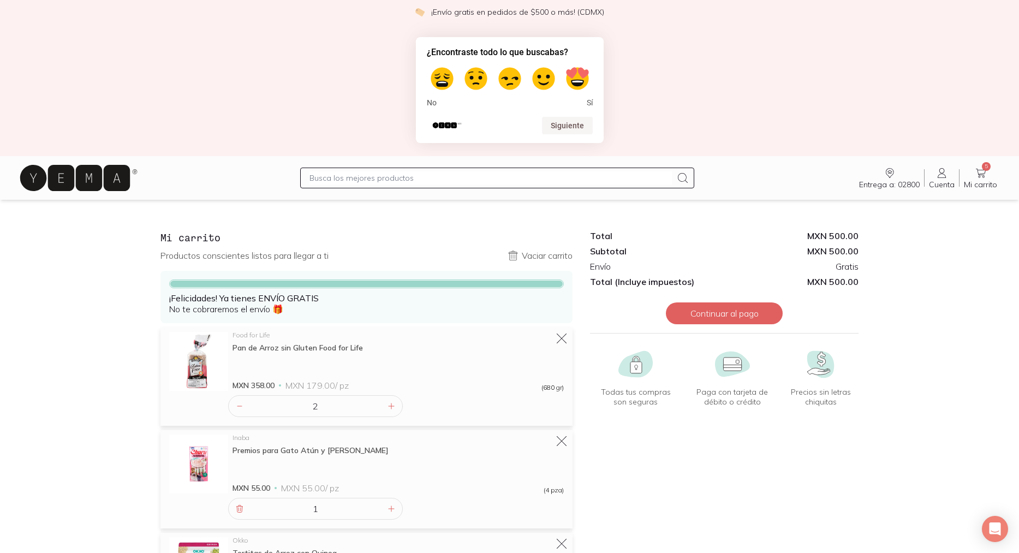 Image resolution: width=1019 pixels, height=553 pixels. I want to click on span: Sí, so click(590, 103).